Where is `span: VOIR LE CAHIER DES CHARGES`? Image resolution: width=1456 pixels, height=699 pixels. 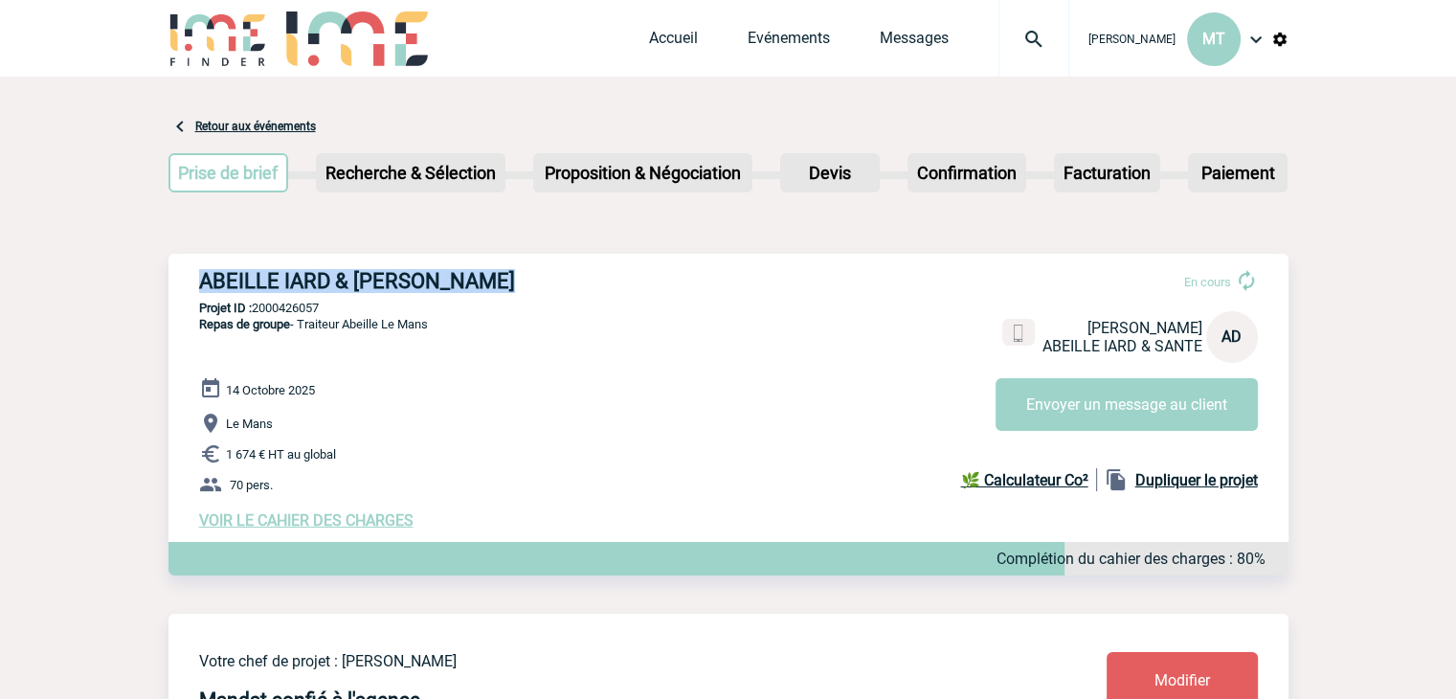 span: VOIR LE CAHIER DES CHARGES is located at coordinates (306, 520).